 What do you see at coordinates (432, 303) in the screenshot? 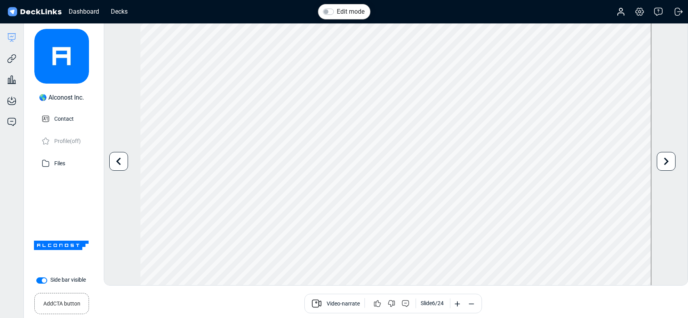
I see `div: Slide 6 / 24` at bounding box center [432, 303].